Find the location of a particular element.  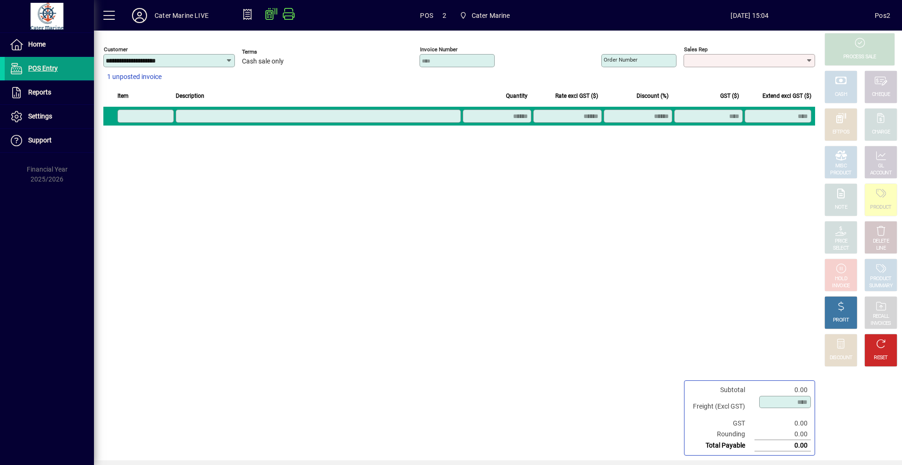

div: CASH is located at coordinates (841, 94).